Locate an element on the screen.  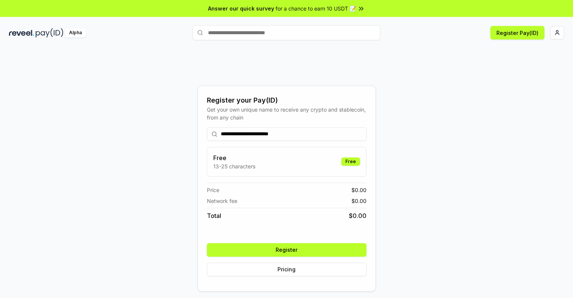
div: Register your Pay(ID) is located at coordinates (287, 100).